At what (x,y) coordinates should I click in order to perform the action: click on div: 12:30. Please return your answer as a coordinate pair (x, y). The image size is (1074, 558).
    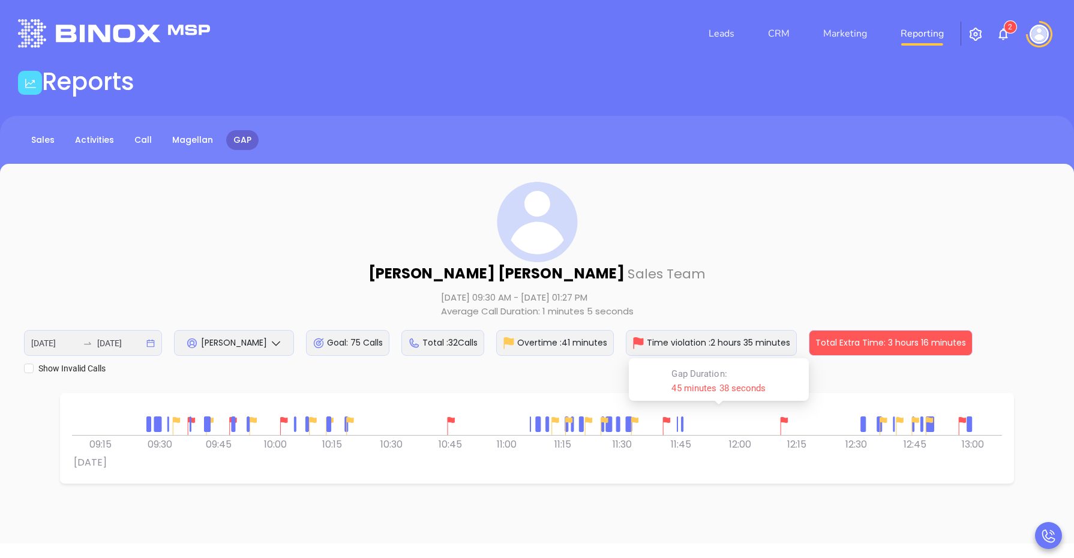
    Looking at the image, I should click on (873, 445).